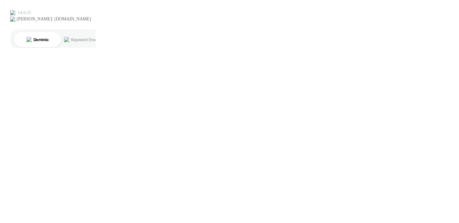  What do you see at coordinates (29, 40) in the screenshot?
I see `img: tab_domain_overview_orange.svg` at bounding box center [29, 40].